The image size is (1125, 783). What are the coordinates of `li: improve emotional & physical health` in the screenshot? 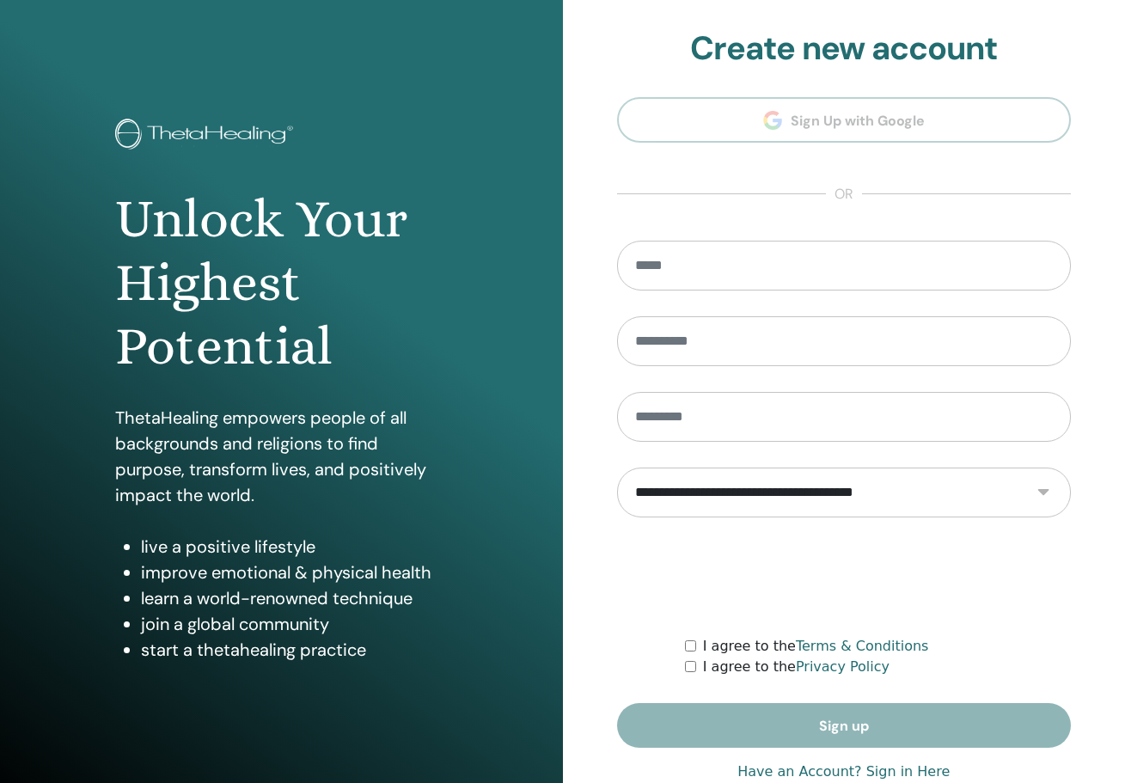 It's located at (294, 572).